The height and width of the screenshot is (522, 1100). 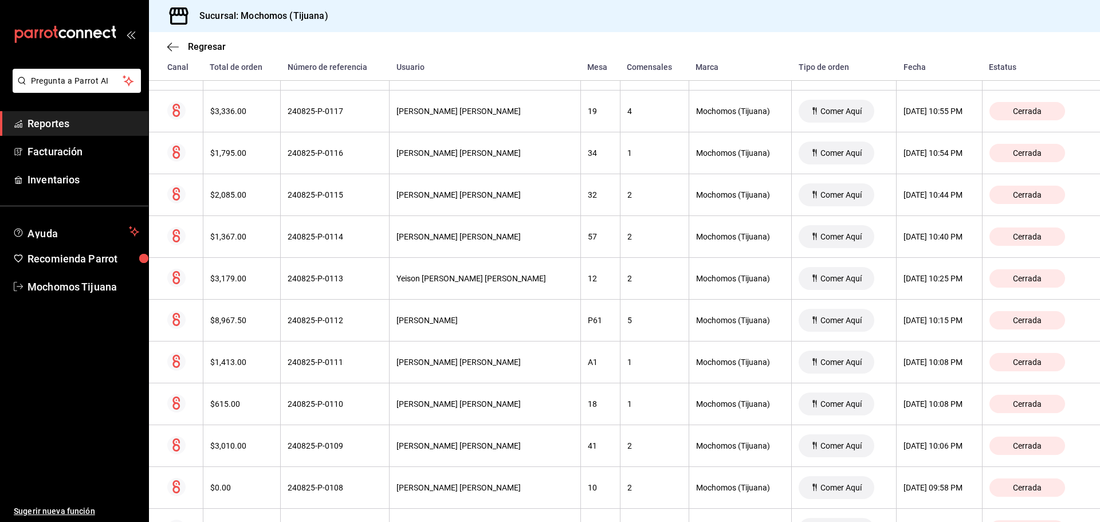 I want to click on div: 240825-P-0108, so click(x=334, y=487).